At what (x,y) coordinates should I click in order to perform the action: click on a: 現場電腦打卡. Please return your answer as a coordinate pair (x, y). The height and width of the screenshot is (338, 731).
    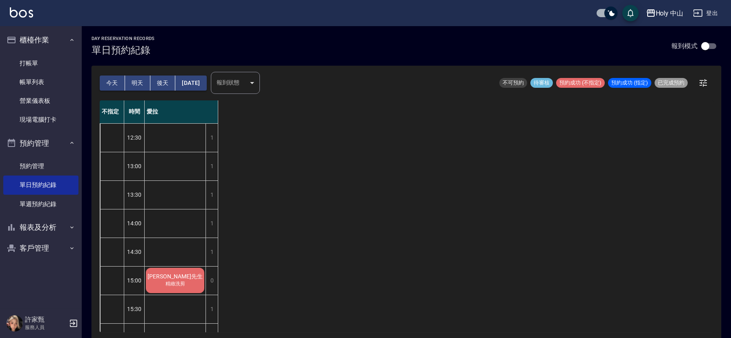
    Looking at the image, I should click on (41, 120).